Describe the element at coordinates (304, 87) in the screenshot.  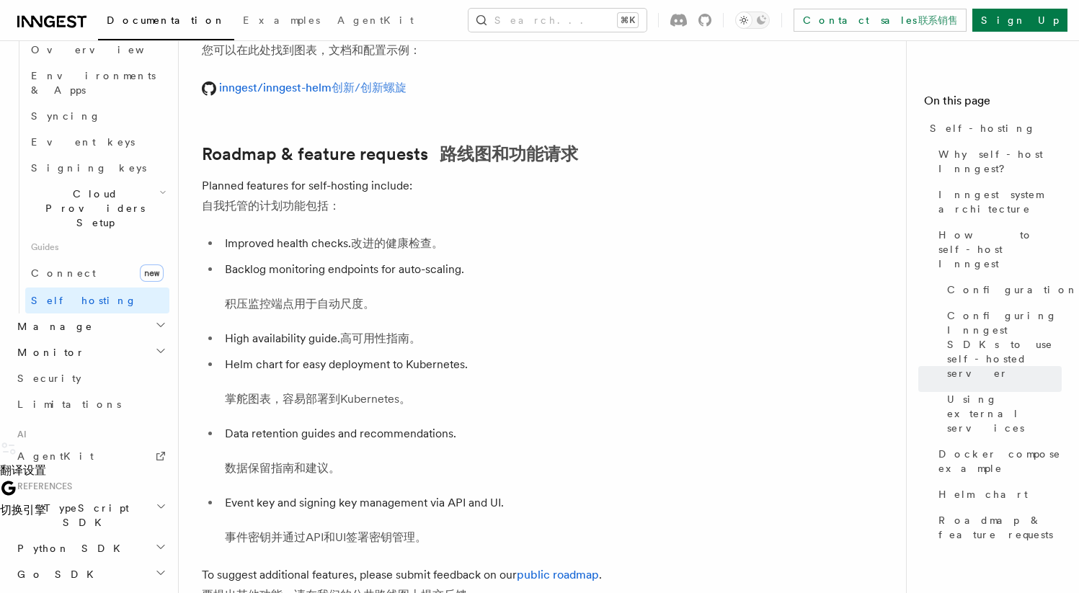
I see `a: inngest/inngest-helm创新/创新螺旋` at that location.